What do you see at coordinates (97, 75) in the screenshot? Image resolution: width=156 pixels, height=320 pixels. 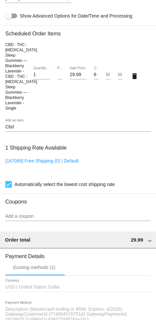 I see `input: Cycles` at bounding box center [97, 75].